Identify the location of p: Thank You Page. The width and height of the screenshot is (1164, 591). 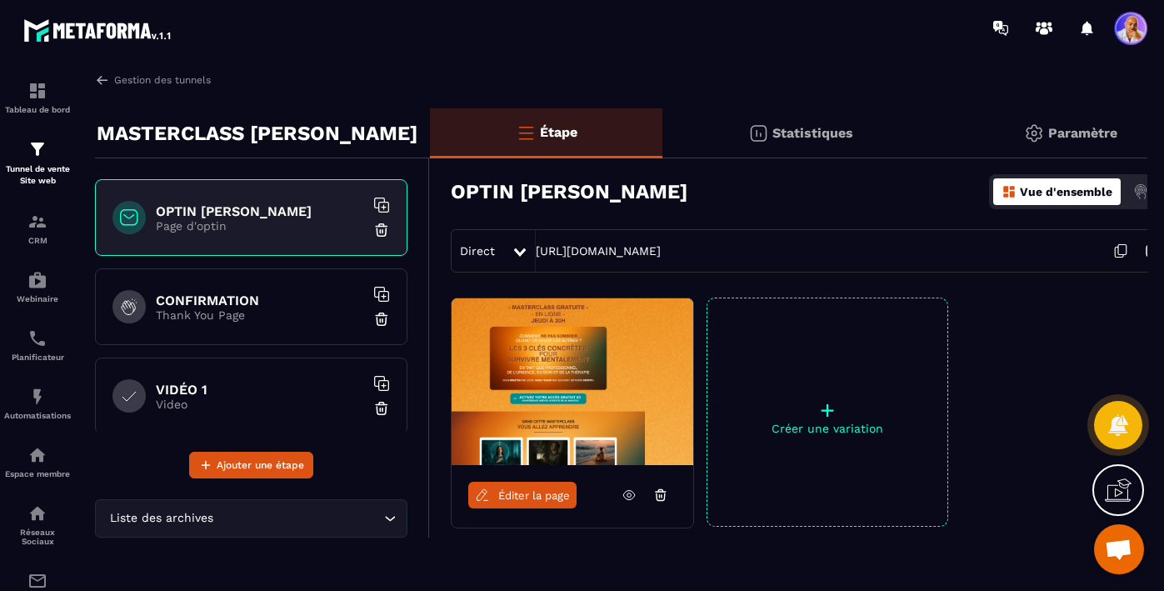
(260, 315).